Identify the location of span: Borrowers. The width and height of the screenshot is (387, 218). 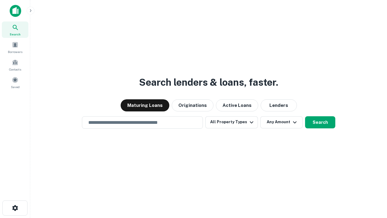
(15, 52).